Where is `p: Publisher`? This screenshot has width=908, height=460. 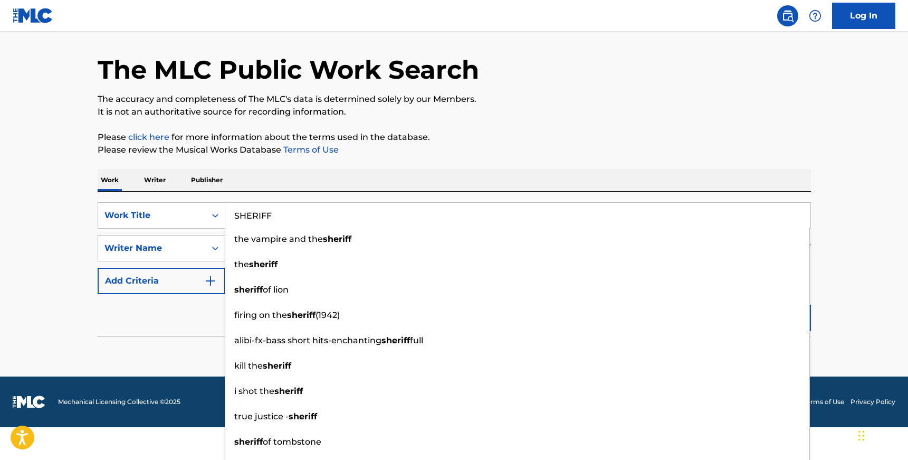
p: Publisher is located at coordinates (207, 180).